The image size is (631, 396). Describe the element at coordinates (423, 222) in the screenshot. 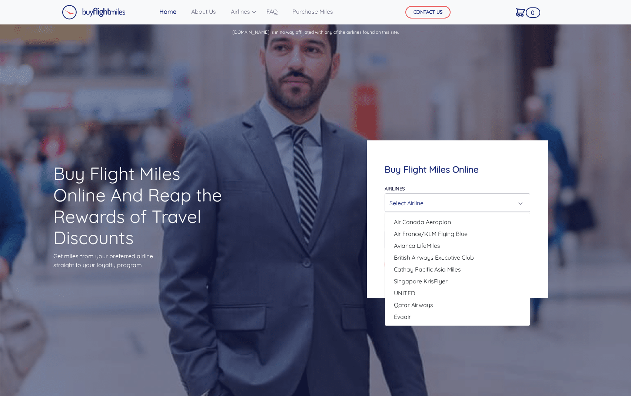

I see `span: Air Canada Aeroplan` at that location.